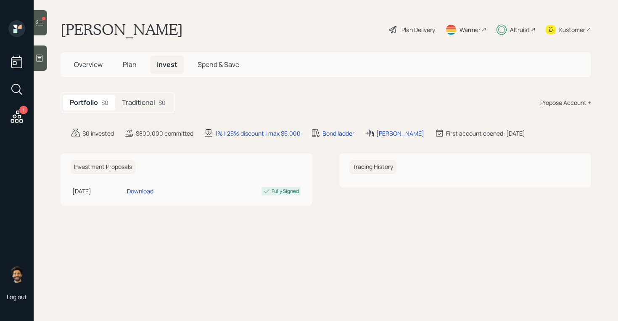  I want to click on div: Log out, so click(17, 296).